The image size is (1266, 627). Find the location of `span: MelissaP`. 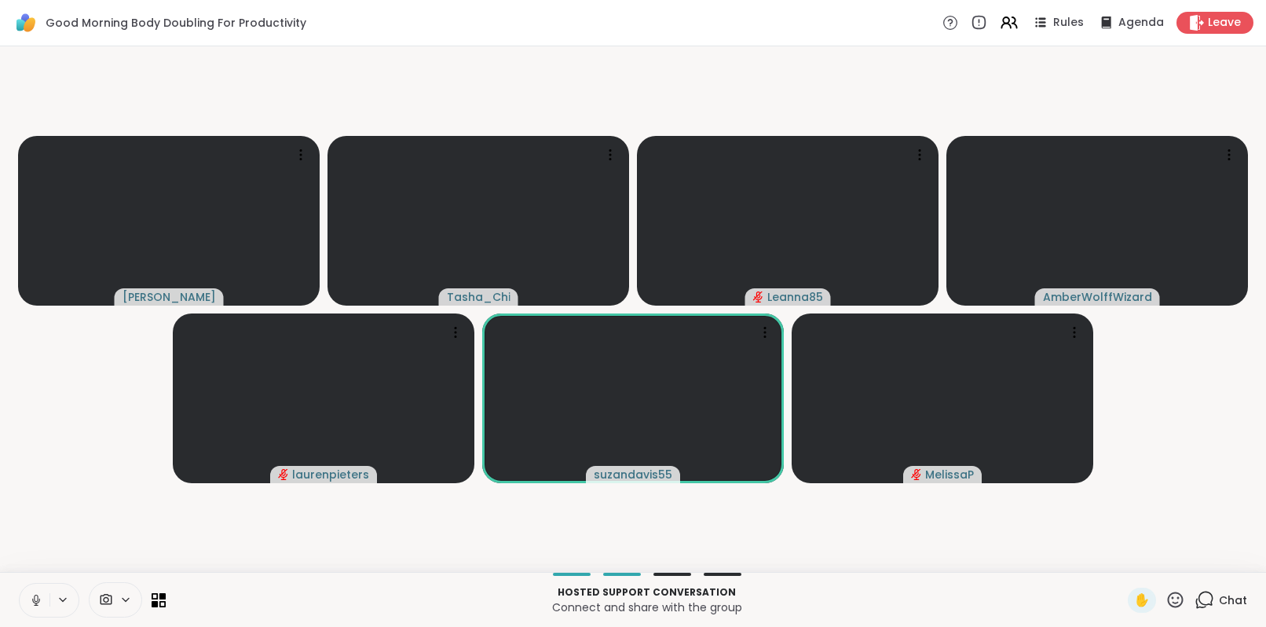

span: MelissaP is located at coordinates (949, 474).